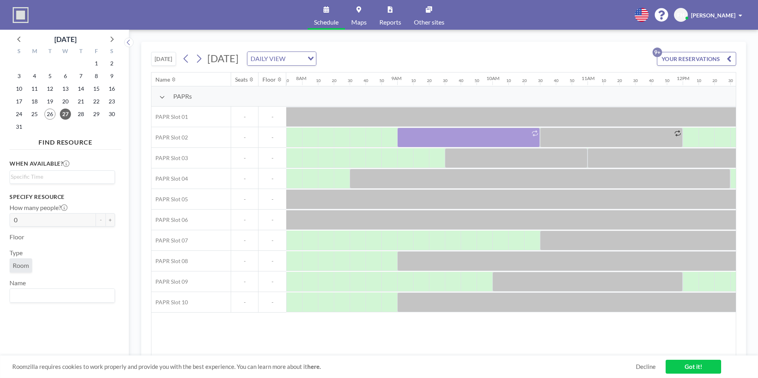 The image size is (758, 378). I want to click on span: Tuesday, August 12, 2025, so click(50, 89).